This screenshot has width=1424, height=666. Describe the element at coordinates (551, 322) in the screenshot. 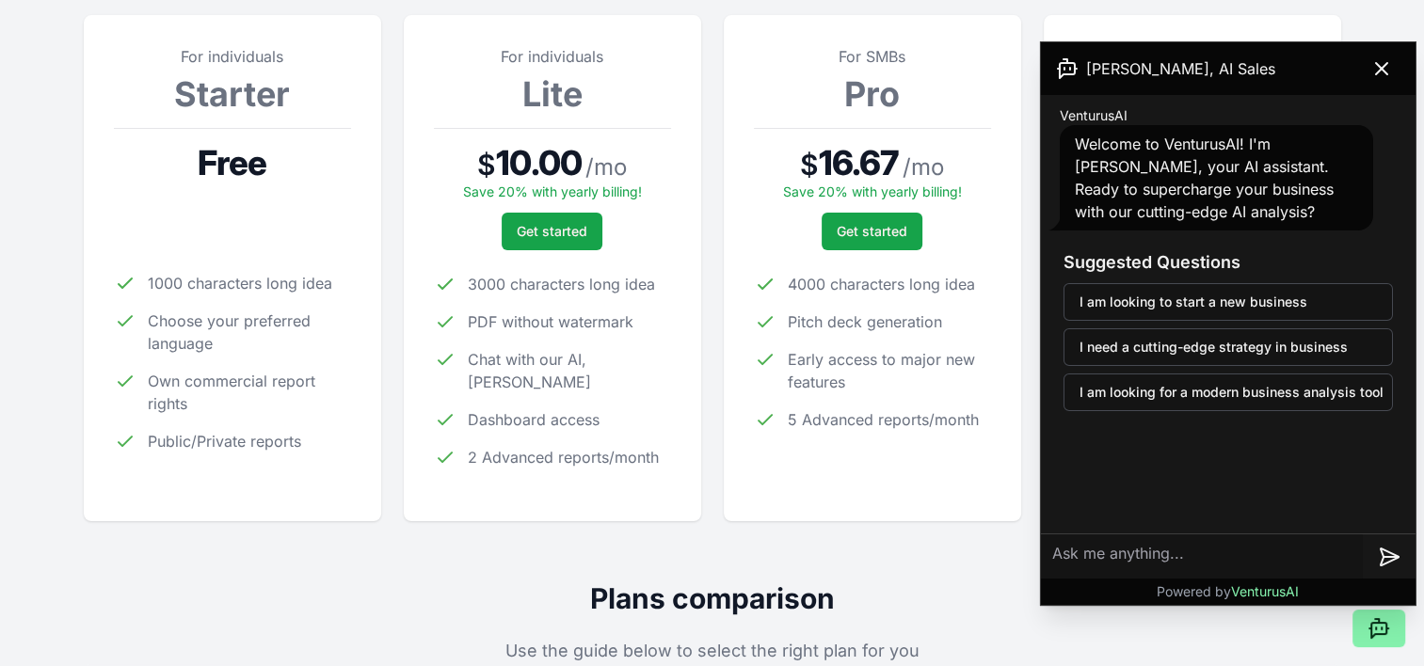

I see `span: PDF without watermark` at that location.